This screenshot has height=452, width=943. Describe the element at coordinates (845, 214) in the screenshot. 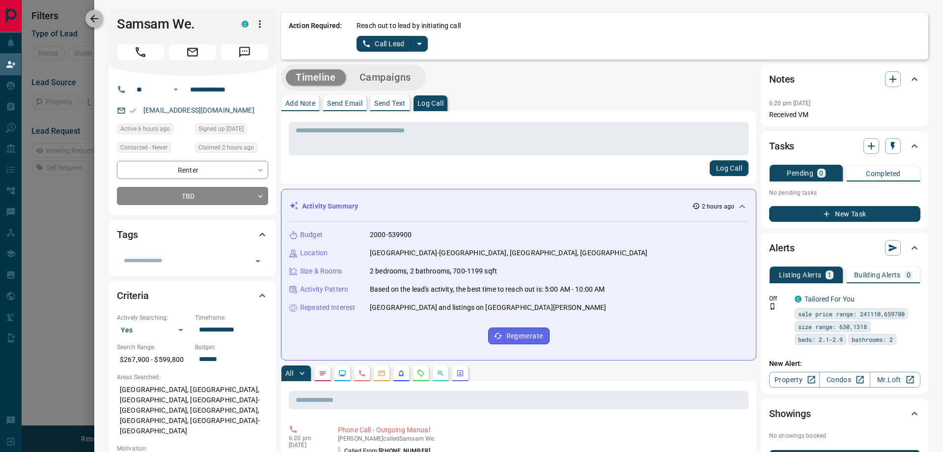

I see `button: New Task` at that location.